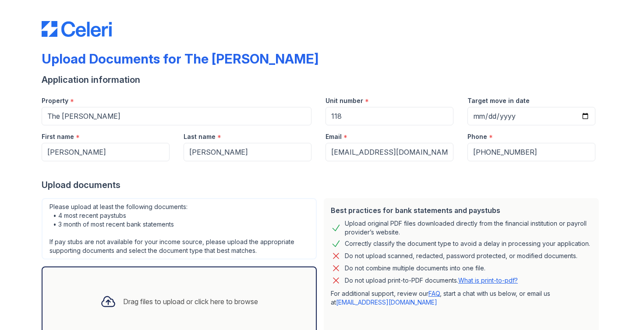 The height and width of the screenshot is (330, 644). Describe the element at coordinates (322, 185) in the screenshot. I see `div: Upload documents` at that location.